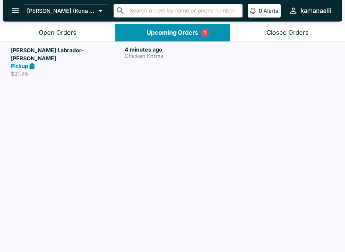  What do you see at coordinates (261, 11) in the screenshot?
I see `p: 0` at bounding box center [261, 11].